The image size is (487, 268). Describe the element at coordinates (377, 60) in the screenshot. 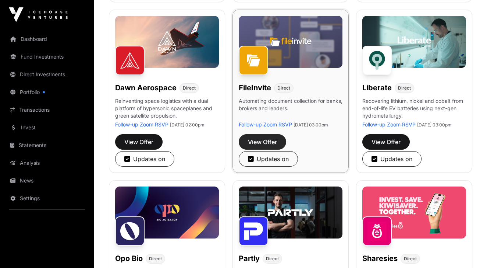

I see `img: Liberate` at that location.